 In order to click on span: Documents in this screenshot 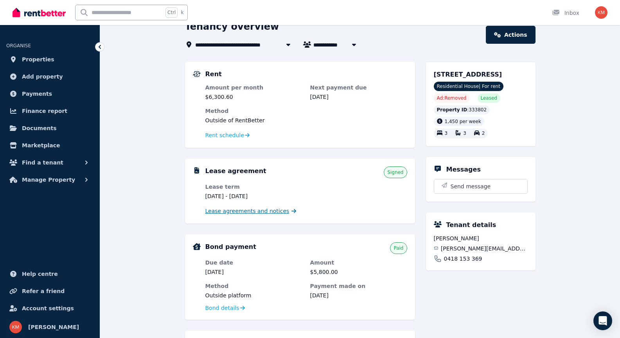, I will do `click(39, 128)`.